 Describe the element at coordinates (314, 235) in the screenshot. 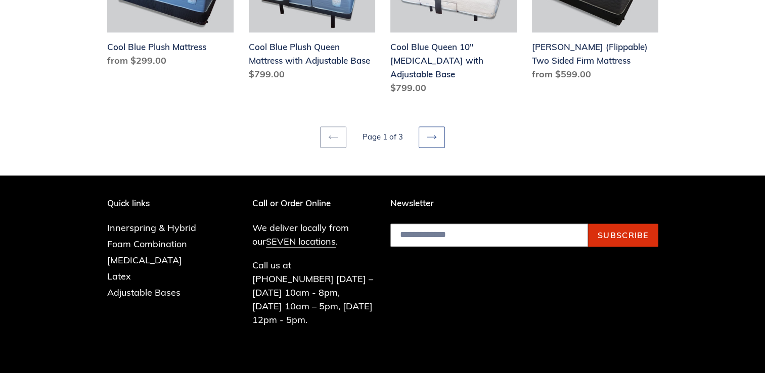

I see `p: We deliver locally from our .` at that location.